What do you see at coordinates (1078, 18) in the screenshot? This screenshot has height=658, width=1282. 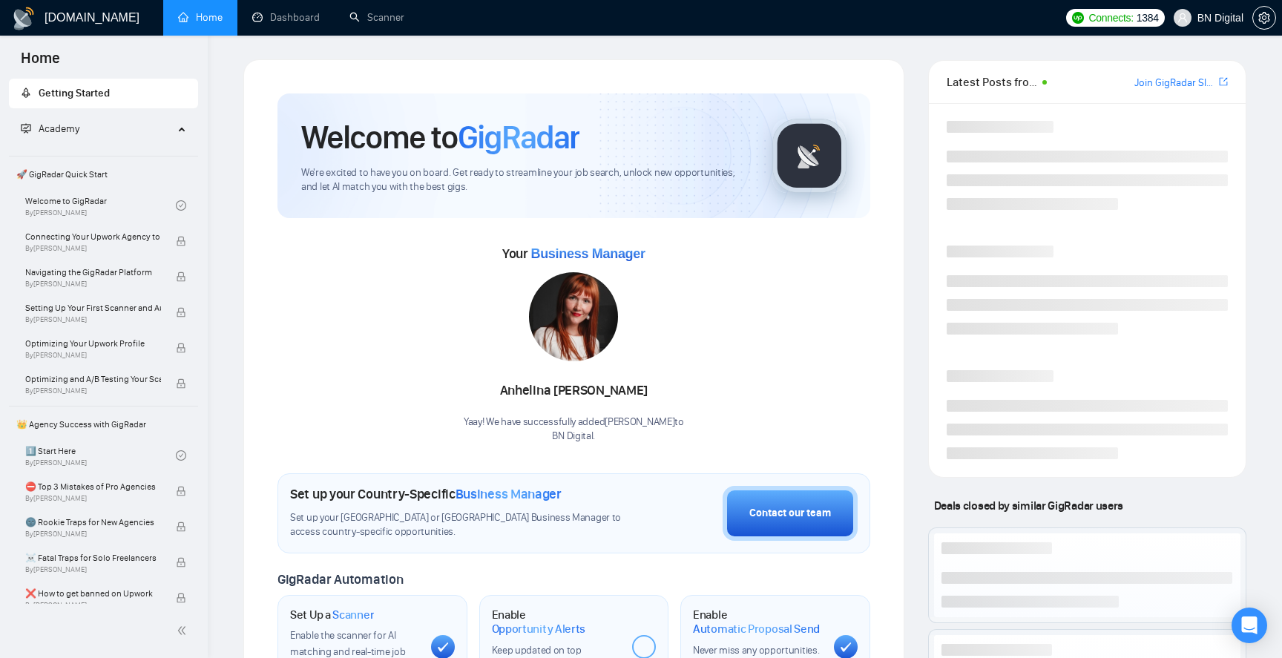 I see `img: upwork-logo.png` at bounding box center [1078, 18].